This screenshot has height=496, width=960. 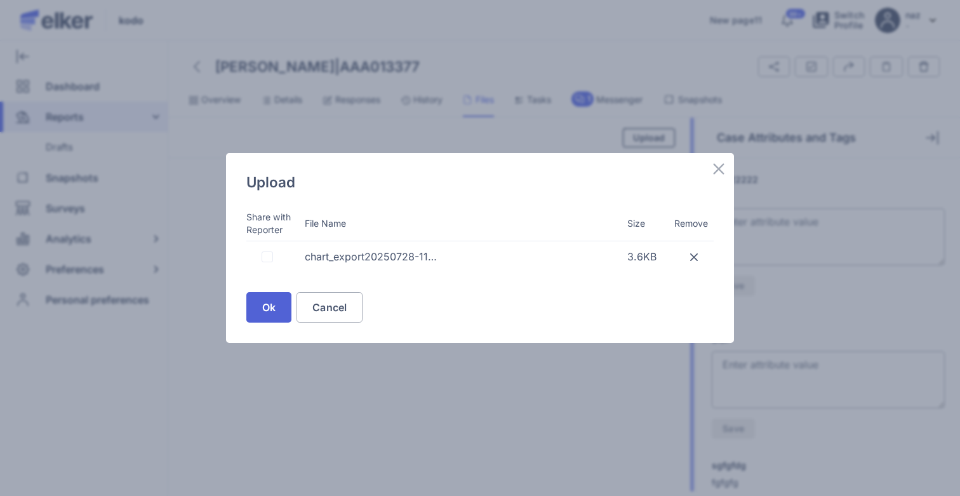 What do you see at coordinates (378, 226) in the screenshot?
I see `th: File Name` at bounding box center [378, 226].